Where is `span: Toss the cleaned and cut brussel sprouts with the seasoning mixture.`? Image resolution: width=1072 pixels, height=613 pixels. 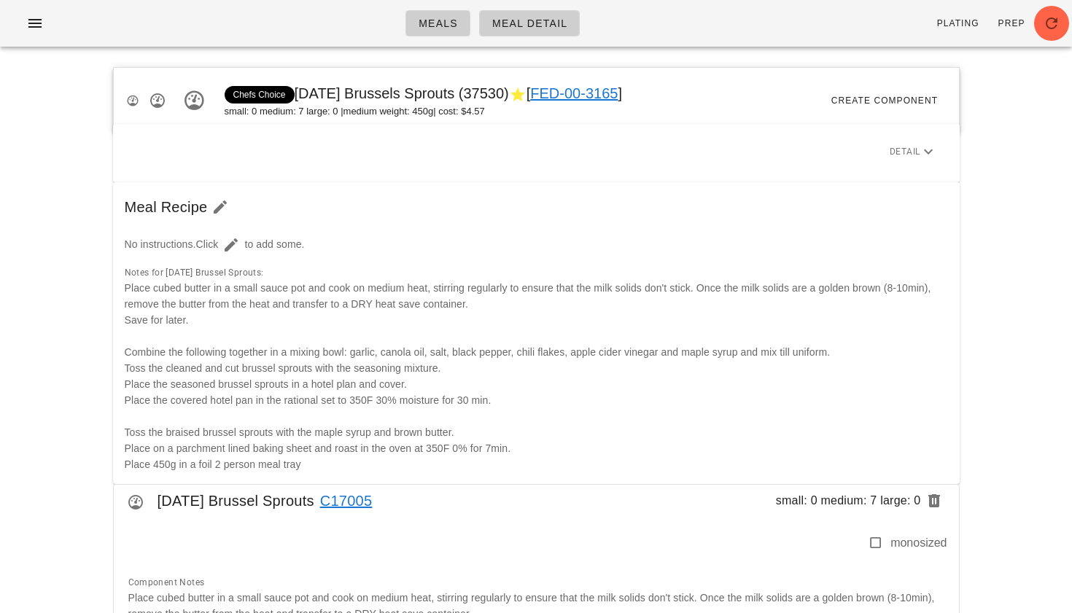 span: Toss the cleaned and cut brussel sprouts with the seasoning mixture. is located at coordinates (283, 368).